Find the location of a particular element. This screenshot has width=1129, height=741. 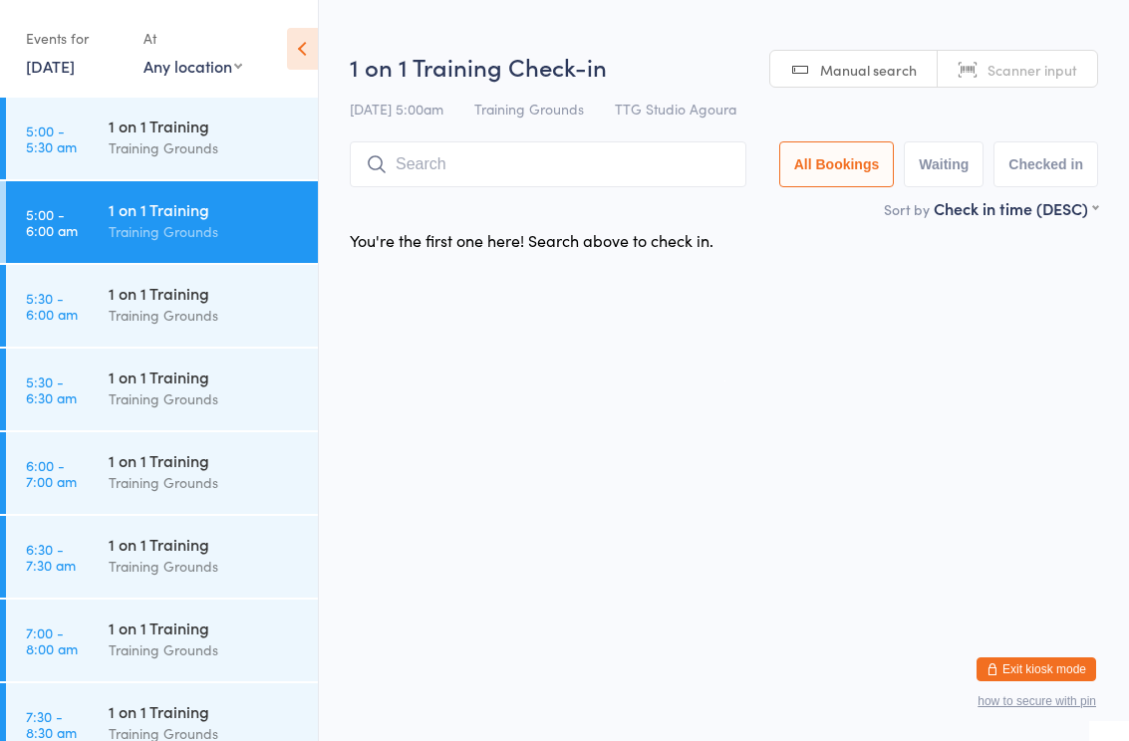

label: Sort by is located at coordinates (906, 209).